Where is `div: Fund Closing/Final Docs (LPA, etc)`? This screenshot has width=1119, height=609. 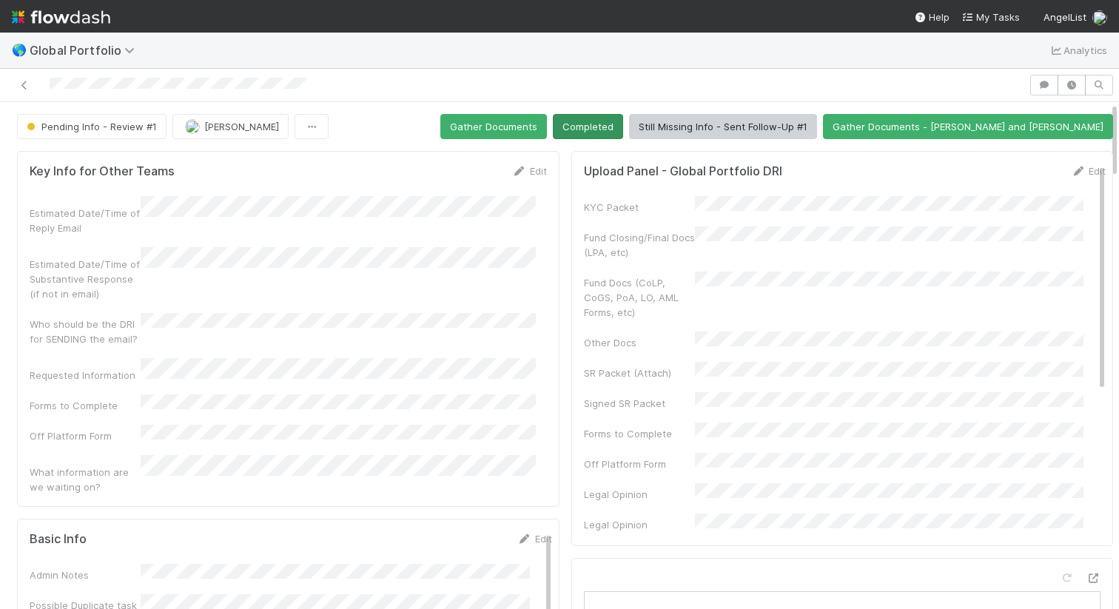
div: Fund Closing/Final Docs (LPA, etc) is located at coordinates (640, 245).